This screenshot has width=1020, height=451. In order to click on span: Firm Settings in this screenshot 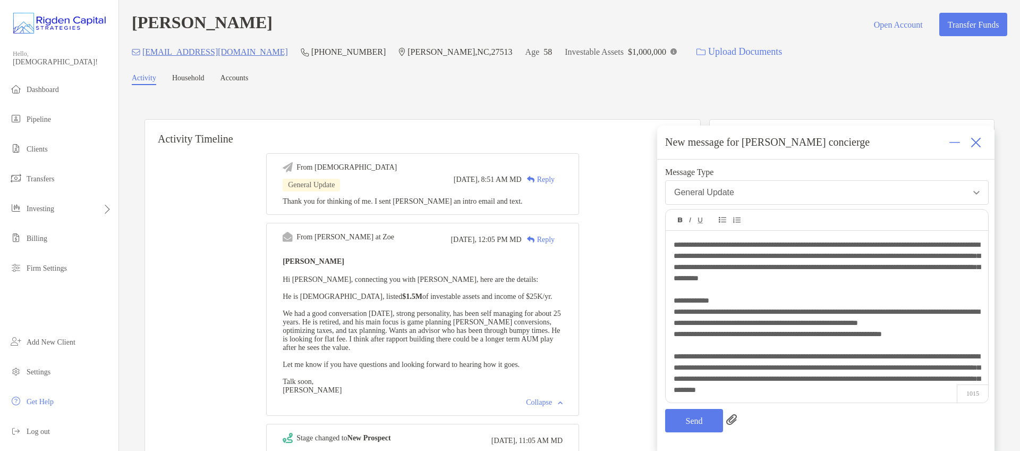, I will do `click(47, 268)`.